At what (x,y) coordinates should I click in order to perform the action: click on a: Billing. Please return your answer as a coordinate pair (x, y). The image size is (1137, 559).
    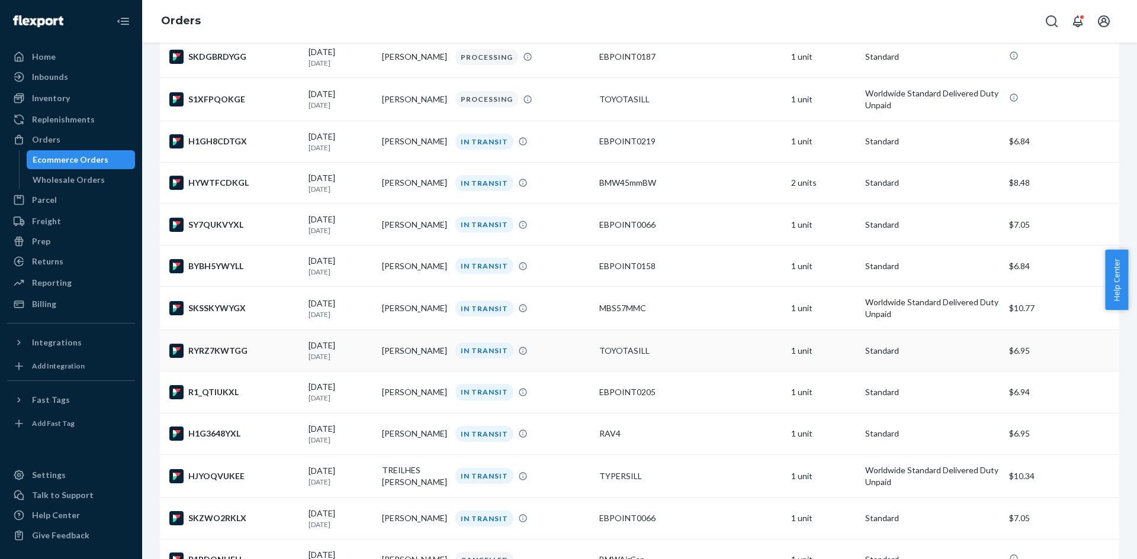
    Looking at the image, I should click on (71, 304).